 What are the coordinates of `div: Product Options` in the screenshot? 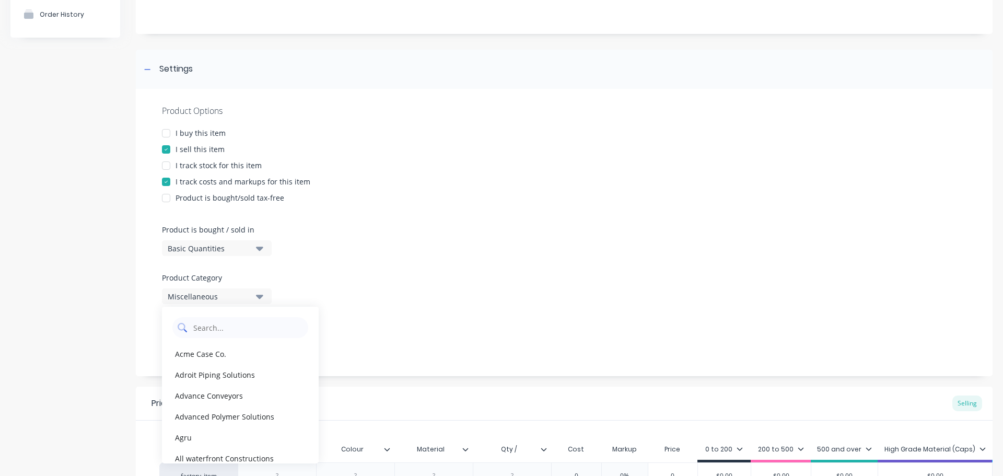 It's located at (564, 111).